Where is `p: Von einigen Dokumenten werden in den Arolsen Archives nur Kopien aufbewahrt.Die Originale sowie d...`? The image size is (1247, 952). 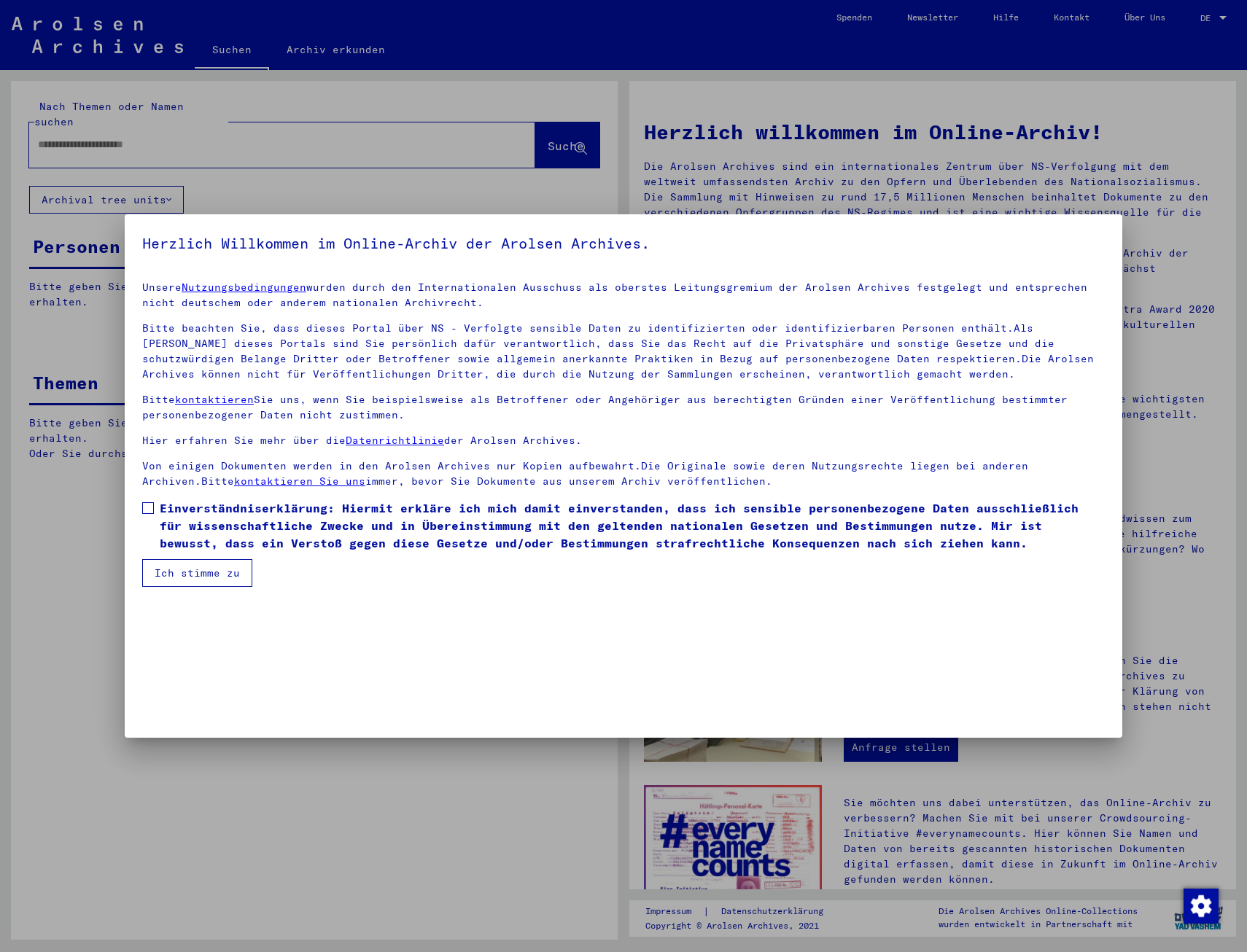
p: Von einigen Dokumenten werden in den Arolsen Archives nur Kopien aufbewahrt.Die Originale sowie d... is located at coordinates (624, 474).